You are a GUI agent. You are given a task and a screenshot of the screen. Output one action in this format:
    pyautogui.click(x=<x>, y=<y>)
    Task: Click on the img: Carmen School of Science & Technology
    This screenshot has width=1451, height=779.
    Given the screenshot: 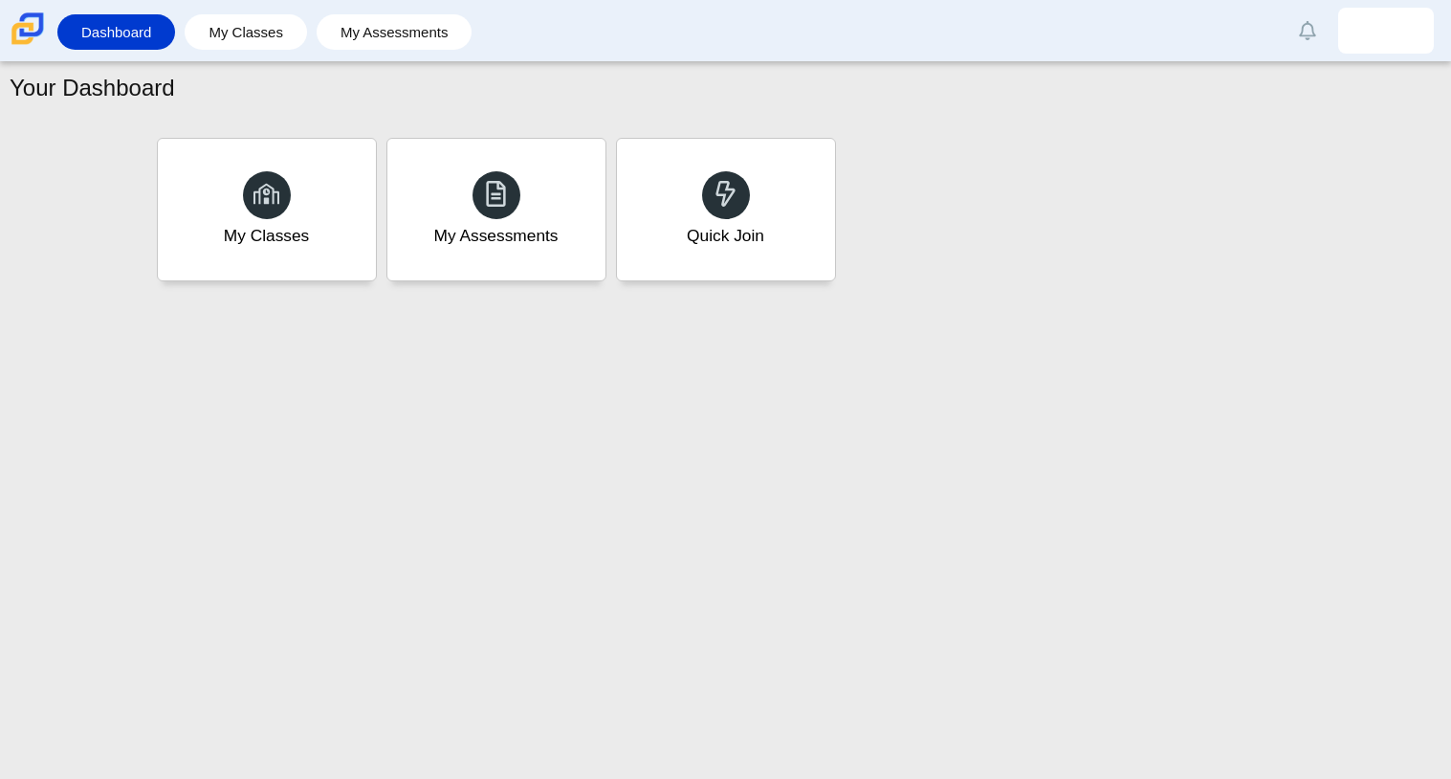 What is the action you would take?
    pyautogui.click(x=28, y=29)
    